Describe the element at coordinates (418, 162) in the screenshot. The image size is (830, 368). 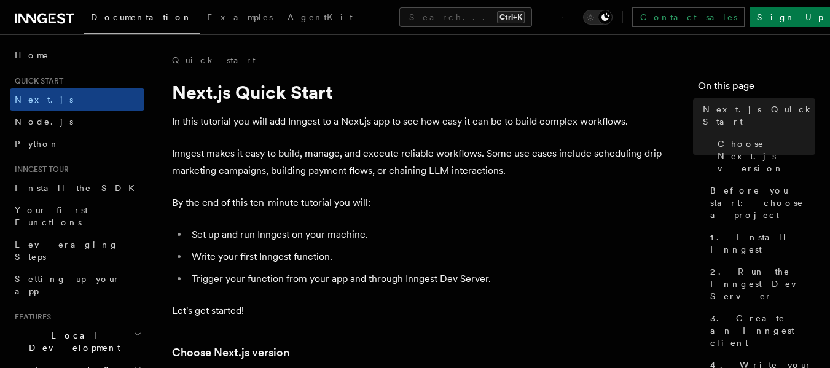
I see `p: Inngest makes it easy to build, manage, and execute reliable workflows. Some use cases include sc...` at that location.